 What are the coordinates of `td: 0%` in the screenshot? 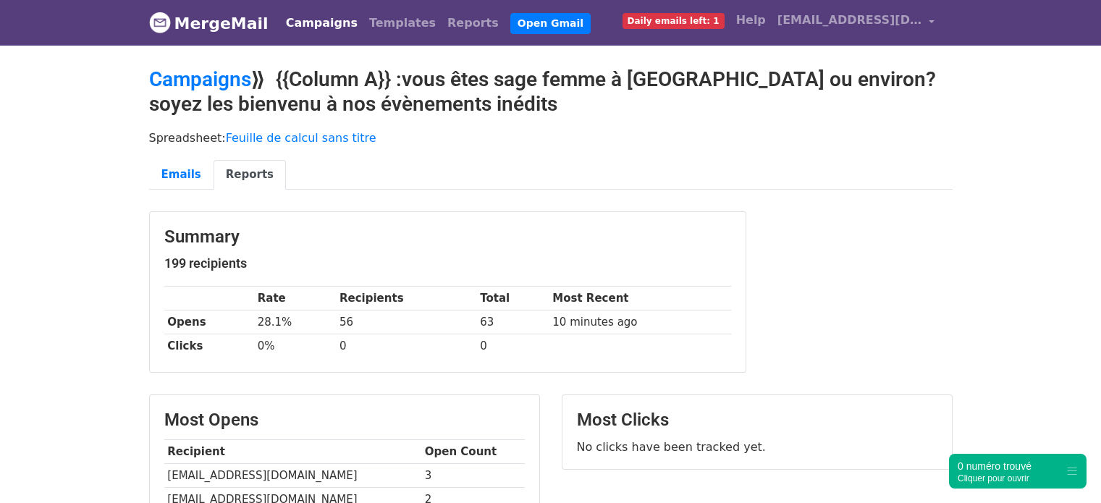 It's located at (295, 346).